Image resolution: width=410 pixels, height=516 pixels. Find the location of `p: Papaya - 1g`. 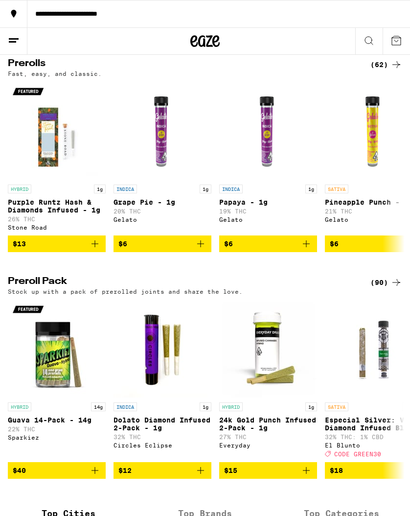

p: Papaya - 1g is located at coordinates (268, 202).